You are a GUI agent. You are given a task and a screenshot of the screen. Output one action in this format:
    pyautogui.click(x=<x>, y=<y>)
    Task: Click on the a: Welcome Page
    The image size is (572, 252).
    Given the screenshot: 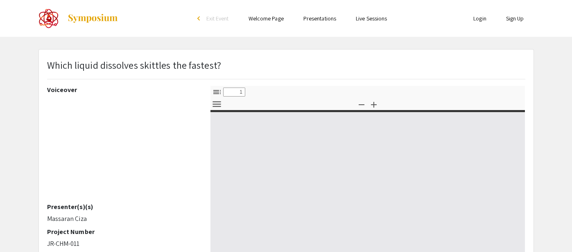 What is the action you would take?
    pyautogui.click(x=266, y=18)
    